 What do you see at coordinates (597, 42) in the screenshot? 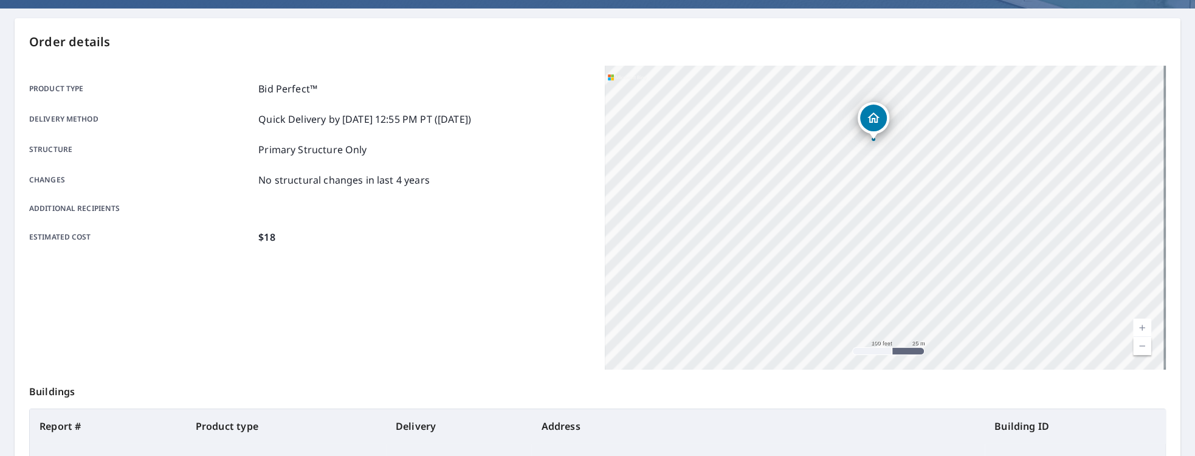
I see `p: Order details` at bounding box center [597, 42].